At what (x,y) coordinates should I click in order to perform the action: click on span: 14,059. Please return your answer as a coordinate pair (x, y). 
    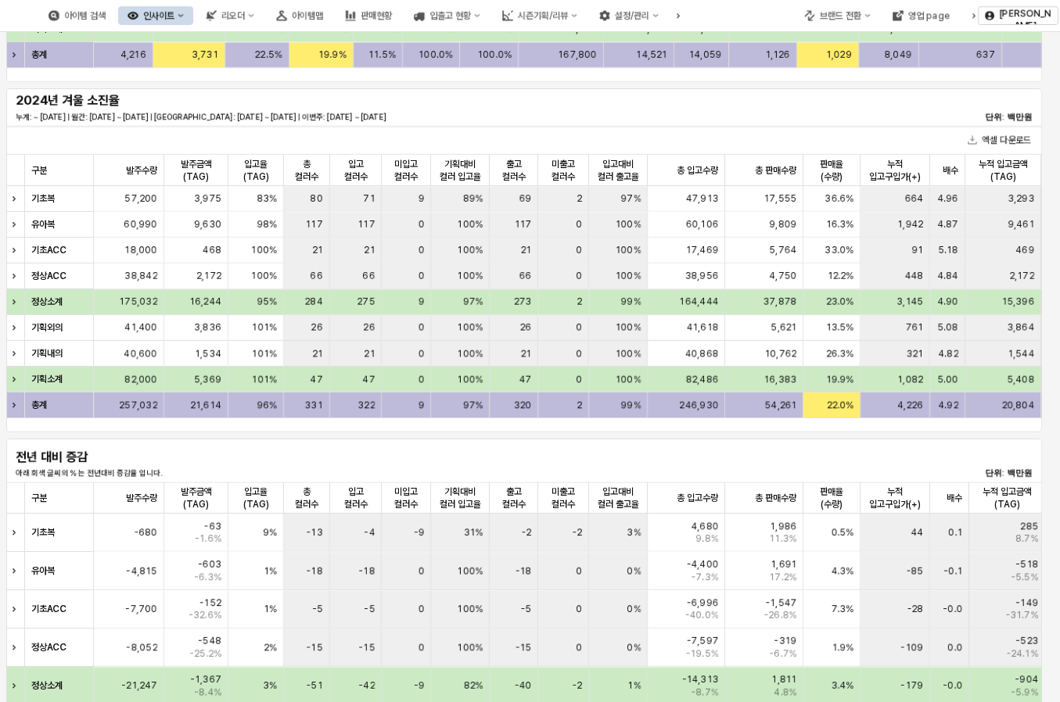
    Looking at the image, I should click on (705, 55).